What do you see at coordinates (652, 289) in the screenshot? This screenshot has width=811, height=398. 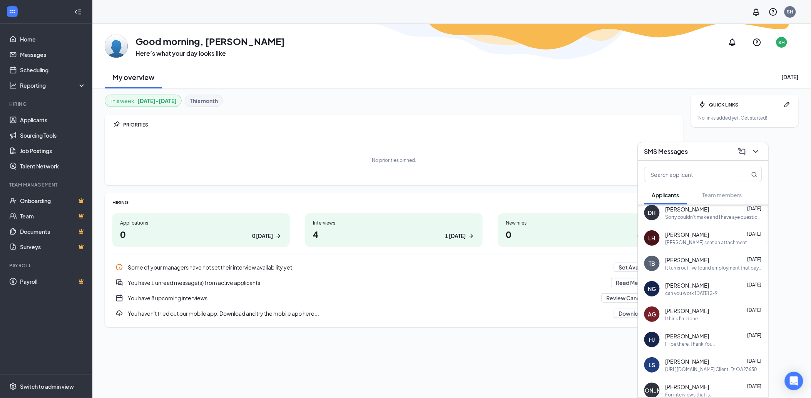 I see `div: NG` at bounding box center [652, 289].